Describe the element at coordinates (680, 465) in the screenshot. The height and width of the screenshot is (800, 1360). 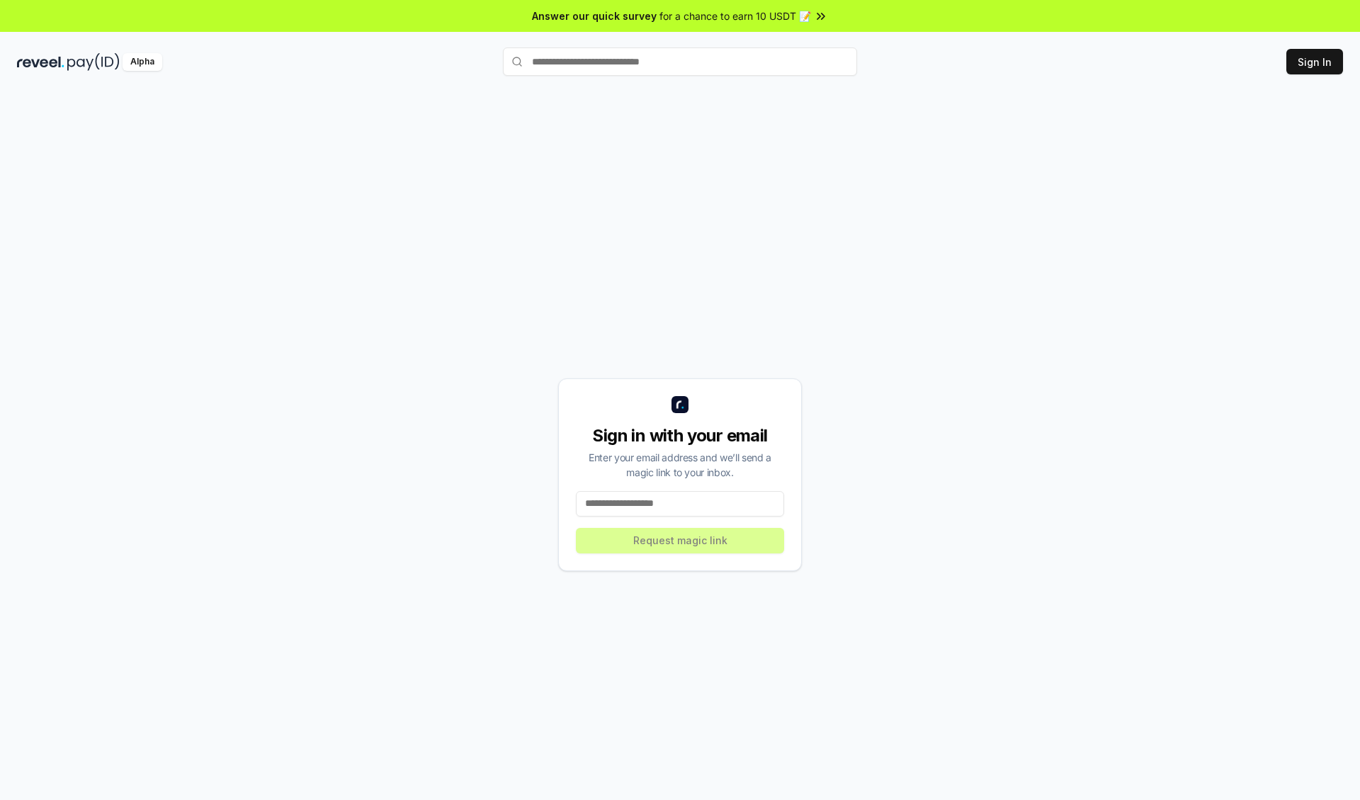
I see `div: Enter your email address and we’ll send a magic link to your inbox.` at that location.